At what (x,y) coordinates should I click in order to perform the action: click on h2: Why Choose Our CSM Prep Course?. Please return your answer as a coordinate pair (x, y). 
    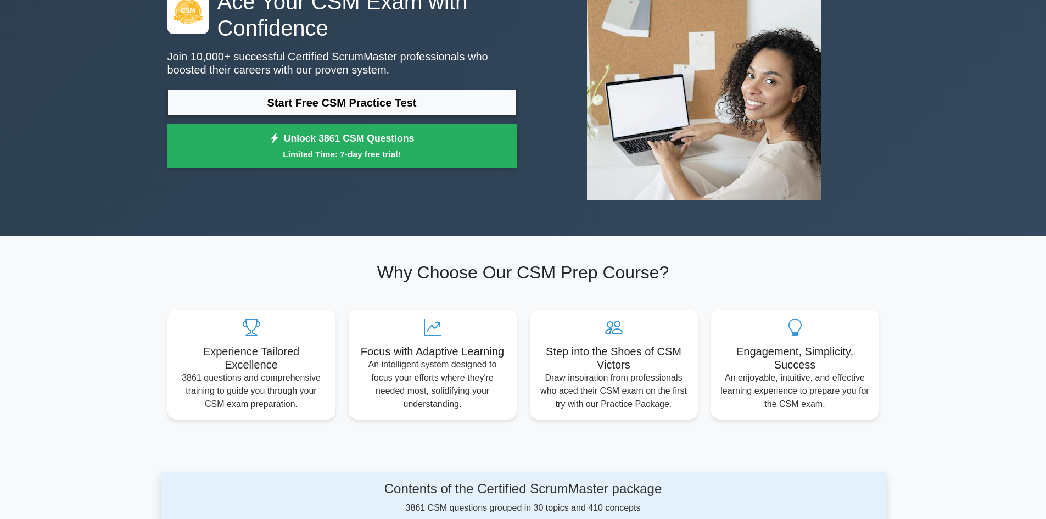
    Looking at the image, I should click on (523, 272).